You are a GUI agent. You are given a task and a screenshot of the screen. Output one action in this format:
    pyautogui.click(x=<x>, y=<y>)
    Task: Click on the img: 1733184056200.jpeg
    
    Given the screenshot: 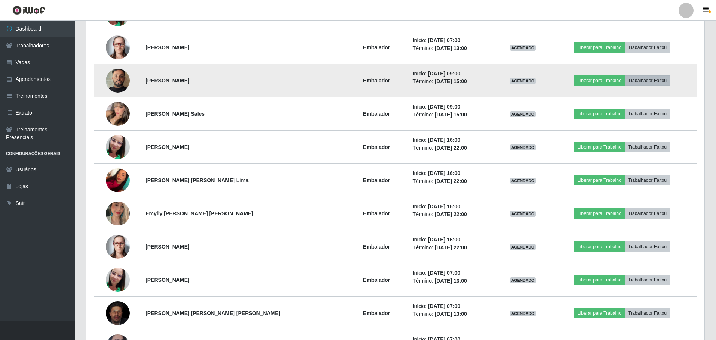 What is the action you would take?
    pyautogui.click(x=118, y=180)
    